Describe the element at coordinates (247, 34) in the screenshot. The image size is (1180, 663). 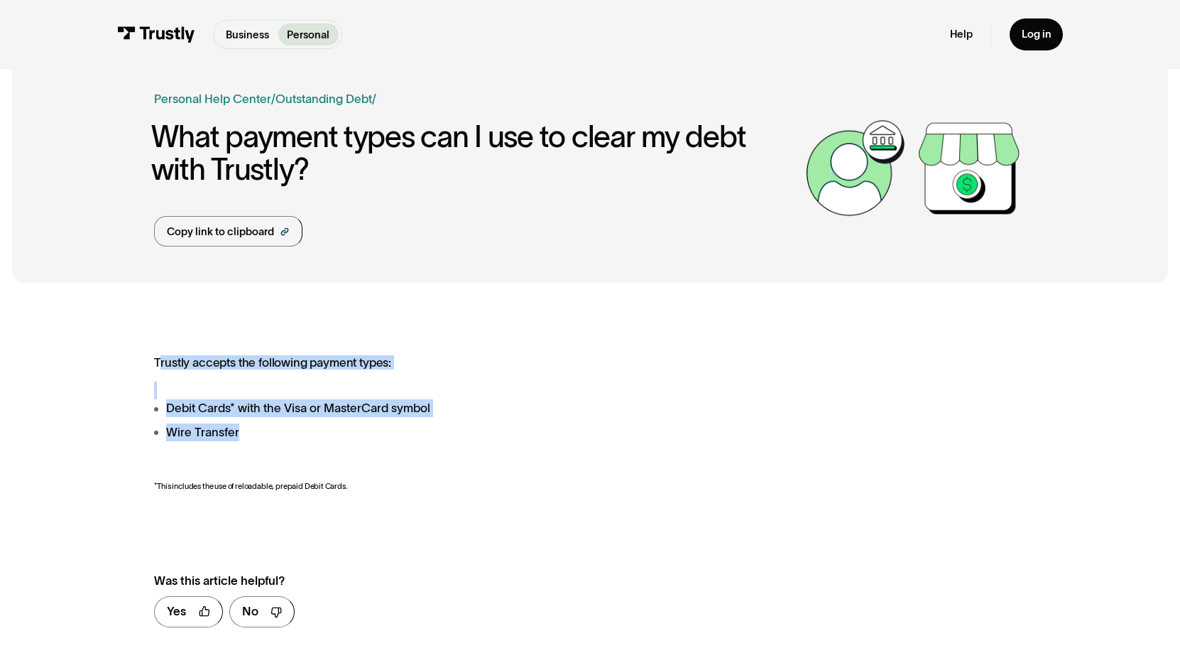
I see `a: Business` at that location.